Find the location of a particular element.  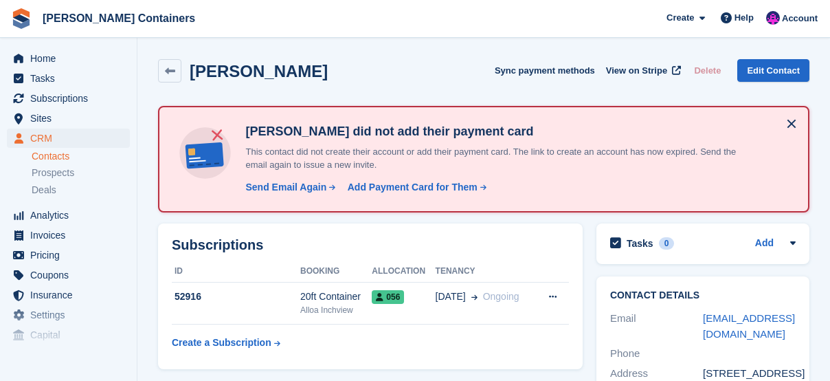

h2: Tasks is located at coordinates (640, 243).